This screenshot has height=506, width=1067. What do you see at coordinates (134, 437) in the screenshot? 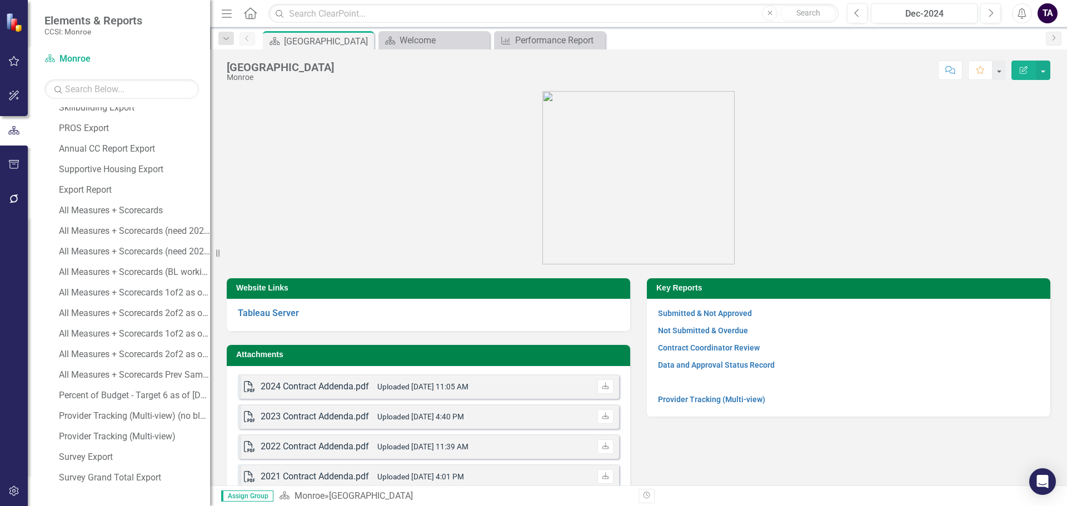
I see `div: Provider Tracking (Multi-view)` at bounding box center [134, 437].